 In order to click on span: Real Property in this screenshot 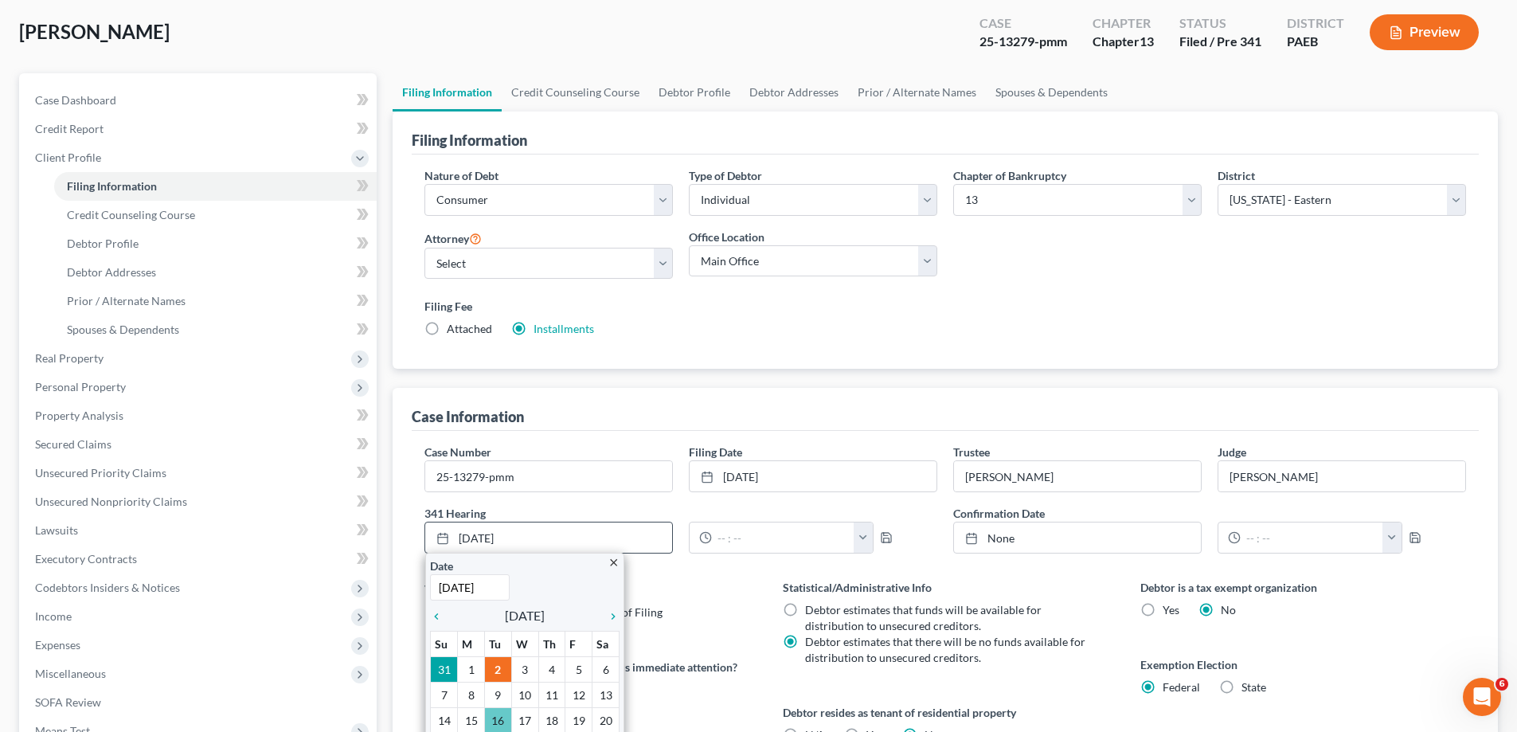, I will do `click(69, 357)`.